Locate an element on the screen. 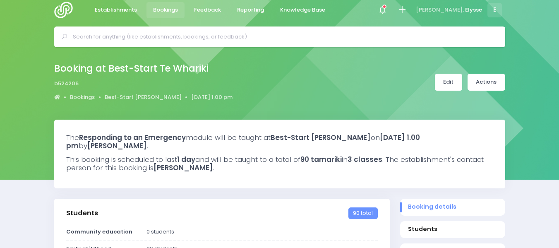 The image size is (559, 248). strong: 1 day is located at coordinates (186, 159).